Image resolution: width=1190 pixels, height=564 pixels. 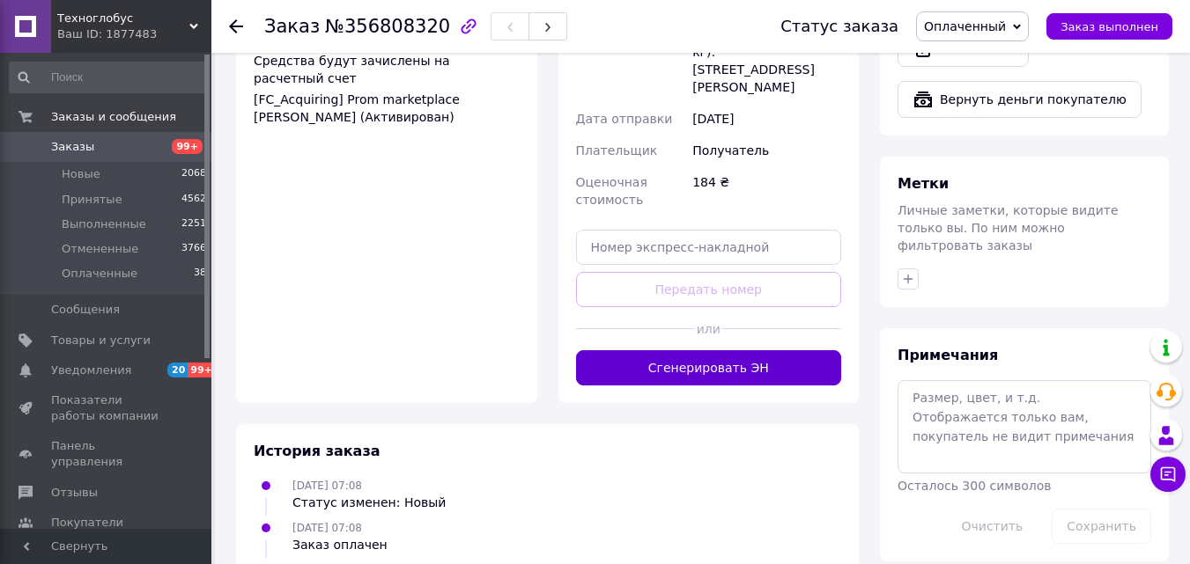 I want to click on span: Заказ выполнен, so click(x=1109, y=26).